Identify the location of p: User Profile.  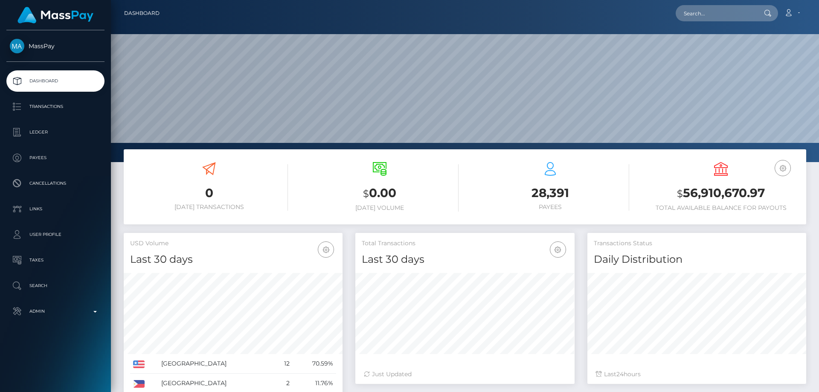
(55, 235).